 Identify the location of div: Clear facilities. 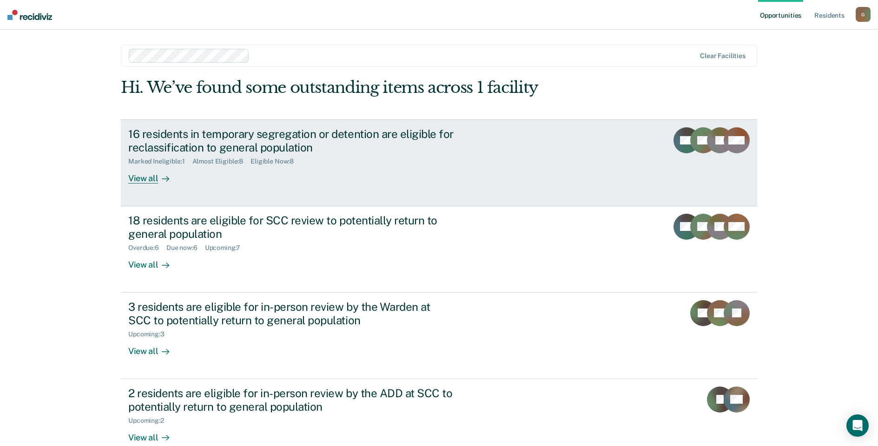
(722, 56).